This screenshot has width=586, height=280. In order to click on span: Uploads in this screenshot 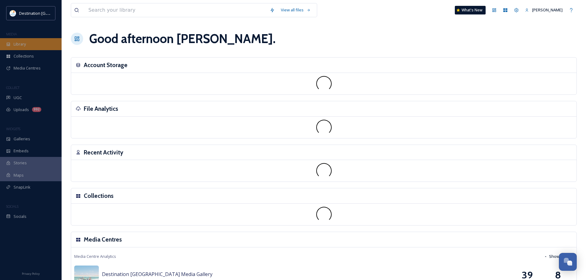, I will do `click(21, 110)`.